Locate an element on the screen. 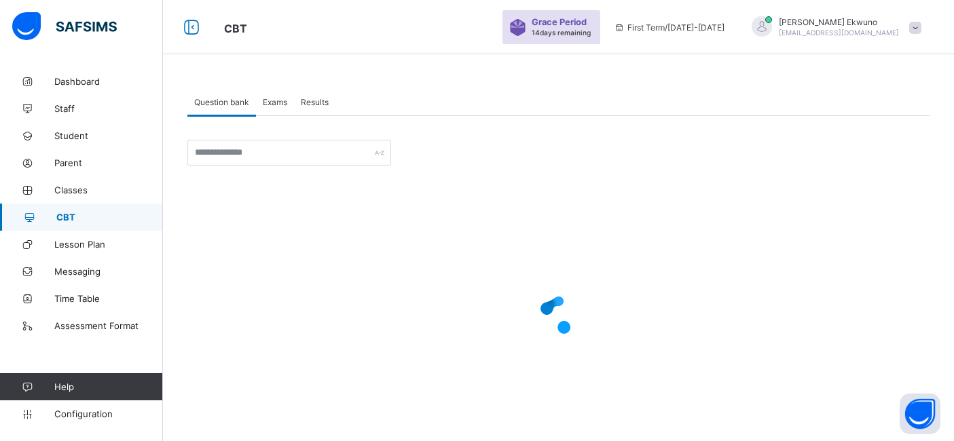 This screenshot has width=954, height=441. span: Configuration is located at coordinates (108, 414).